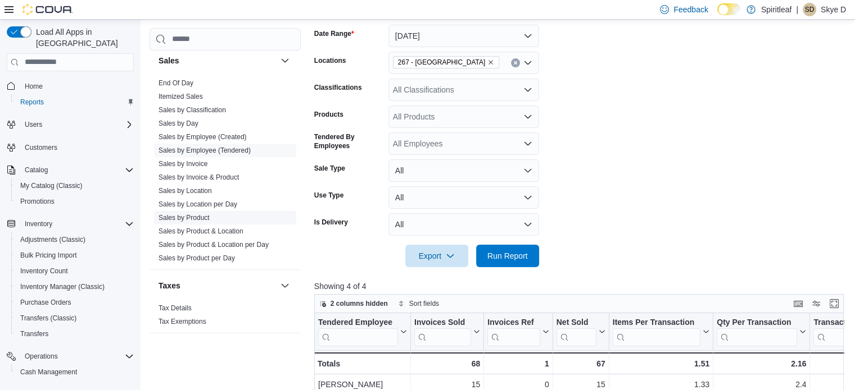 The width and height of the screenshot is (855, 390). I want to click on a: Sales by Product per Day, so click(197, 258).